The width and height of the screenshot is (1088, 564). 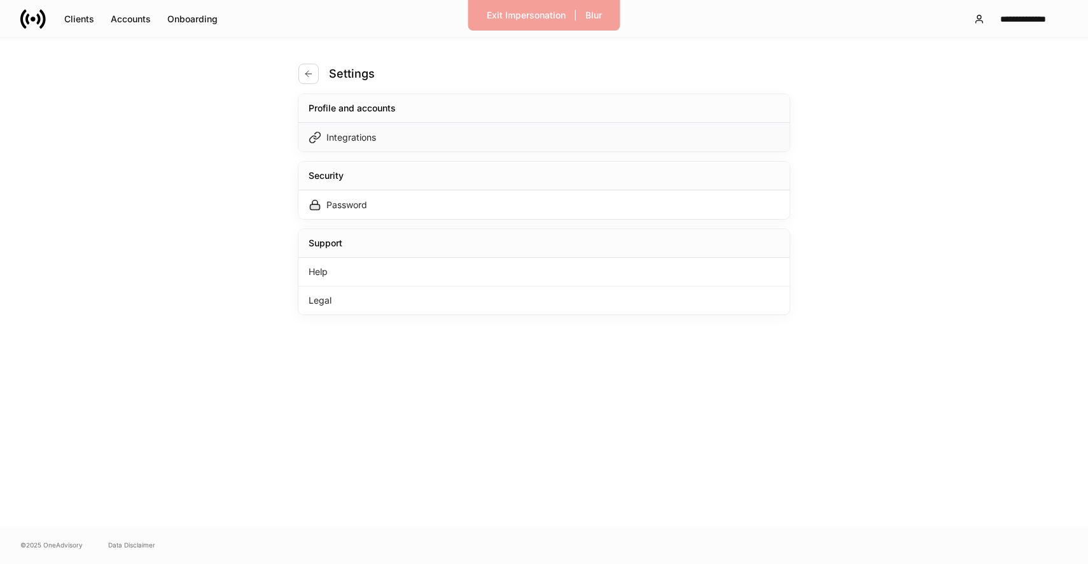 What do you see at coordinates (192, 19) in the screenshot?
I see `button: Onboarding` at bounding box center [192, 19].